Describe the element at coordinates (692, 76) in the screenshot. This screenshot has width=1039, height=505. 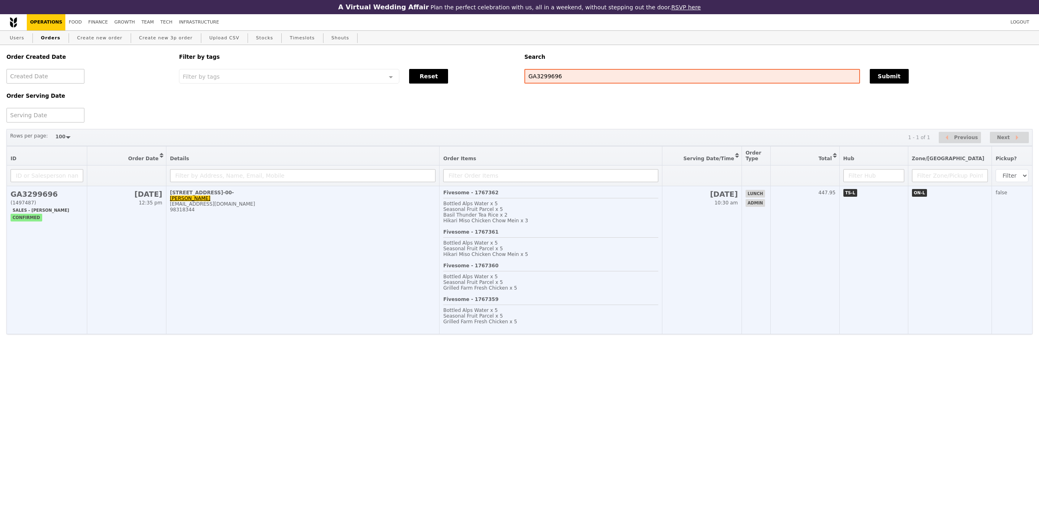
I see `input: Search any field` at that location.